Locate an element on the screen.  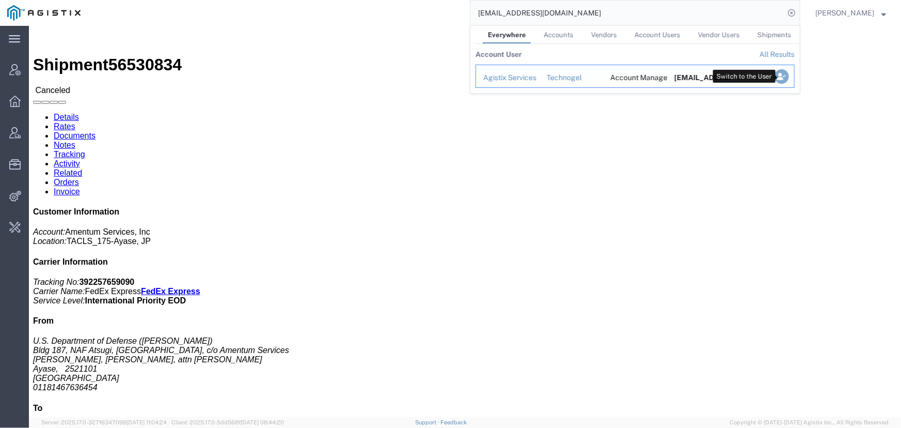
div: Technogel is located at coordinates (572, 77).